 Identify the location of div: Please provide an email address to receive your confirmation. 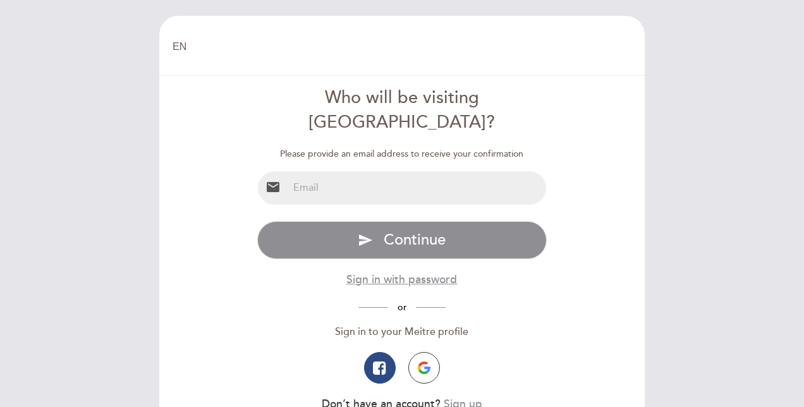
(402, 154).